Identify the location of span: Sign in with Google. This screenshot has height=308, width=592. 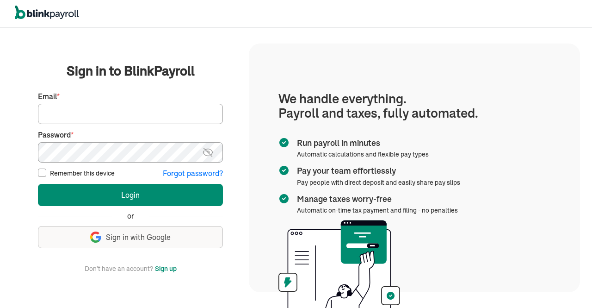
(138, 237).